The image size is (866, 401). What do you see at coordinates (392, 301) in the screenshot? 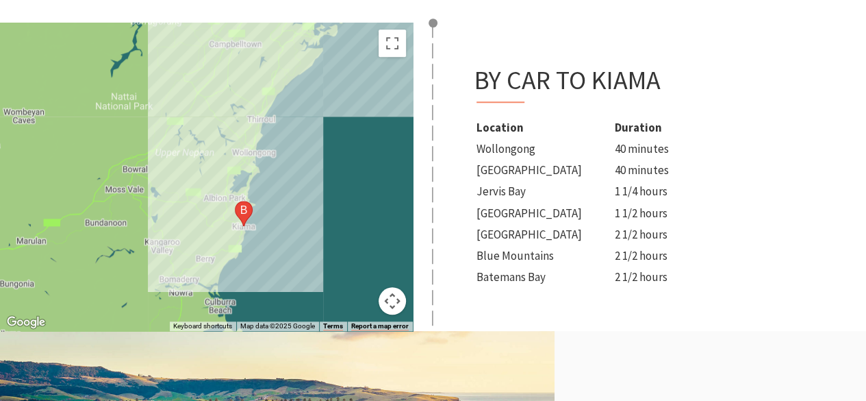
I see `button: Map camera controls` at bounding box center [392, 301].